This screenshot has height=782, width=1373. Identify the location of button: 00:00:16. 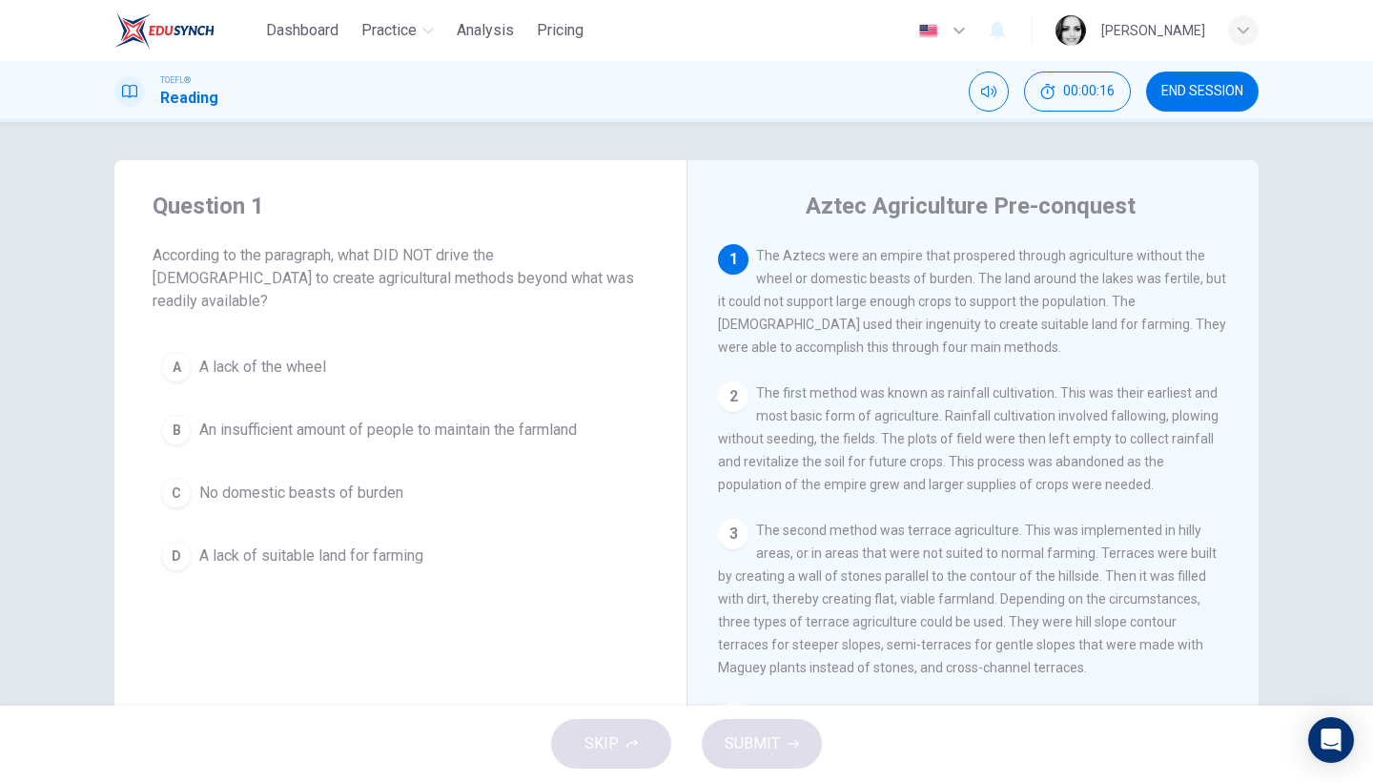
(1077, 92).